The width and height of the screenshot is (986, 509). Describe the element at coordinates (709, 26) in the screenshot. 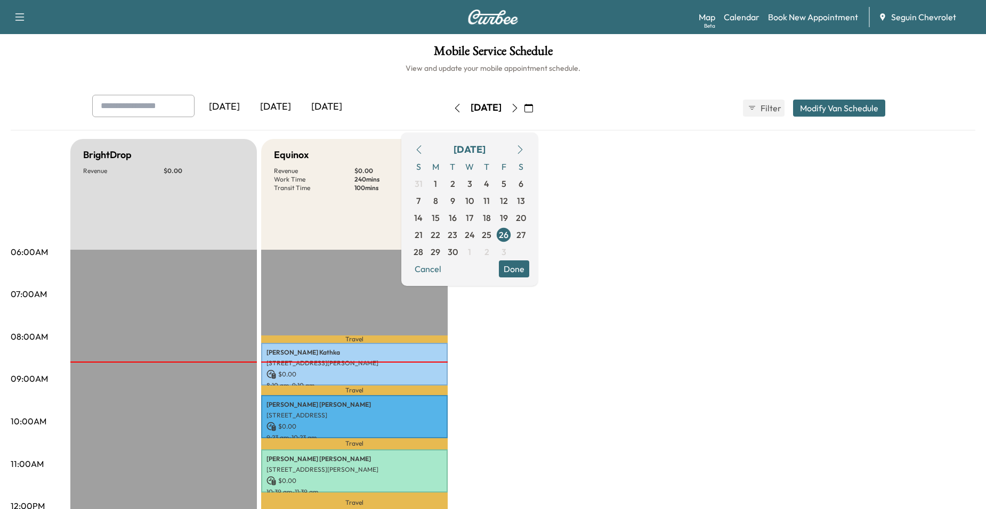

I see `div: Beta` at that location.